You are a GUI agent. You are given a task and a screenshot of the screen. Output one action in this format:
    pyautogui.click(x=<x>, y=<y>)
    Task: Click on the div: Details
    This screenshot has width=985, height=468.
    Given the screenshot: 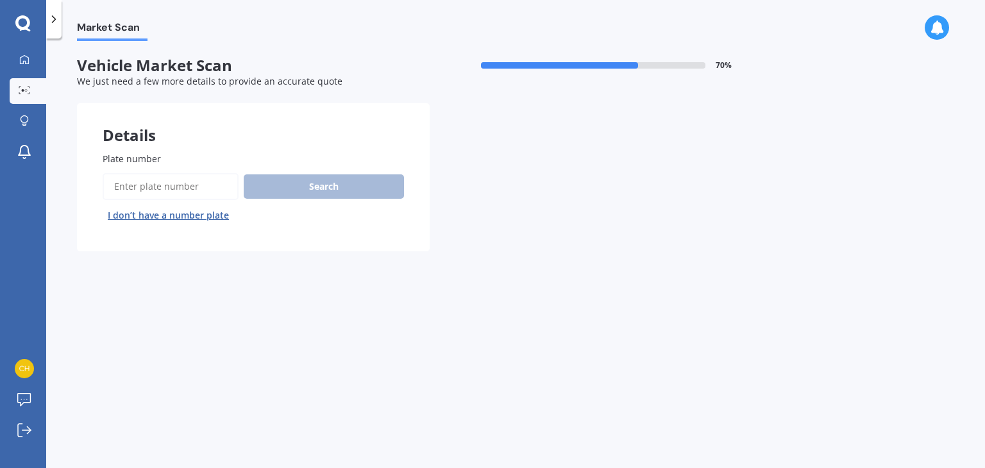 What is the action you would take?
    pyautogui.click(x=253, y=123)
    